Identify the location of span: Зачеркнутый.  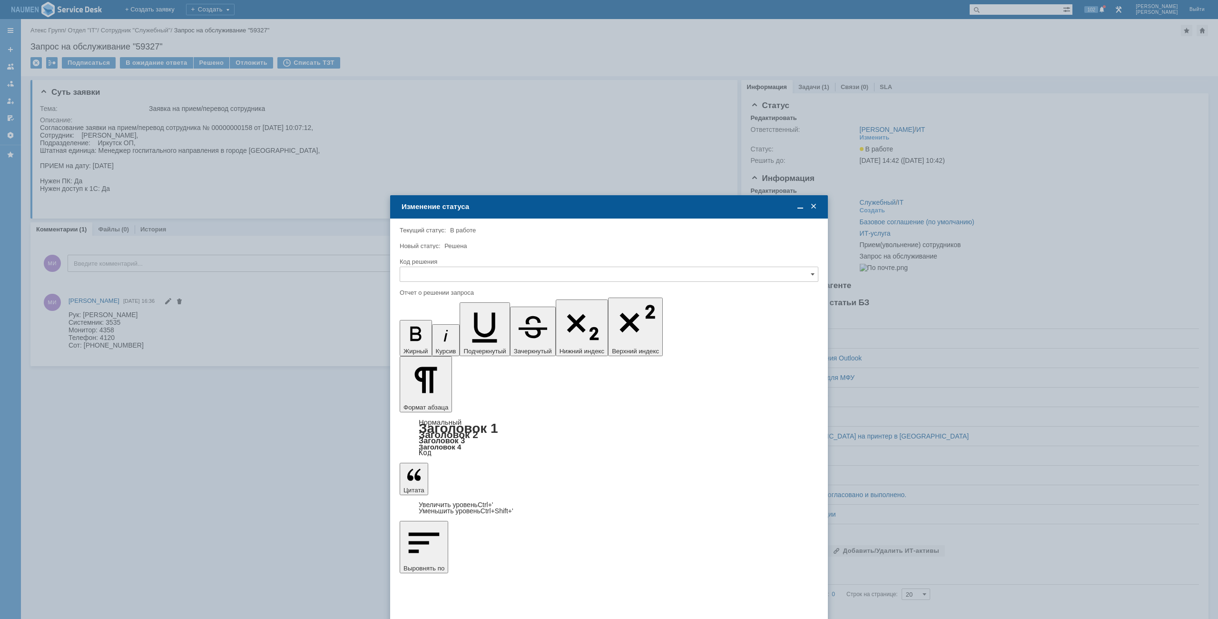
(533, 351).